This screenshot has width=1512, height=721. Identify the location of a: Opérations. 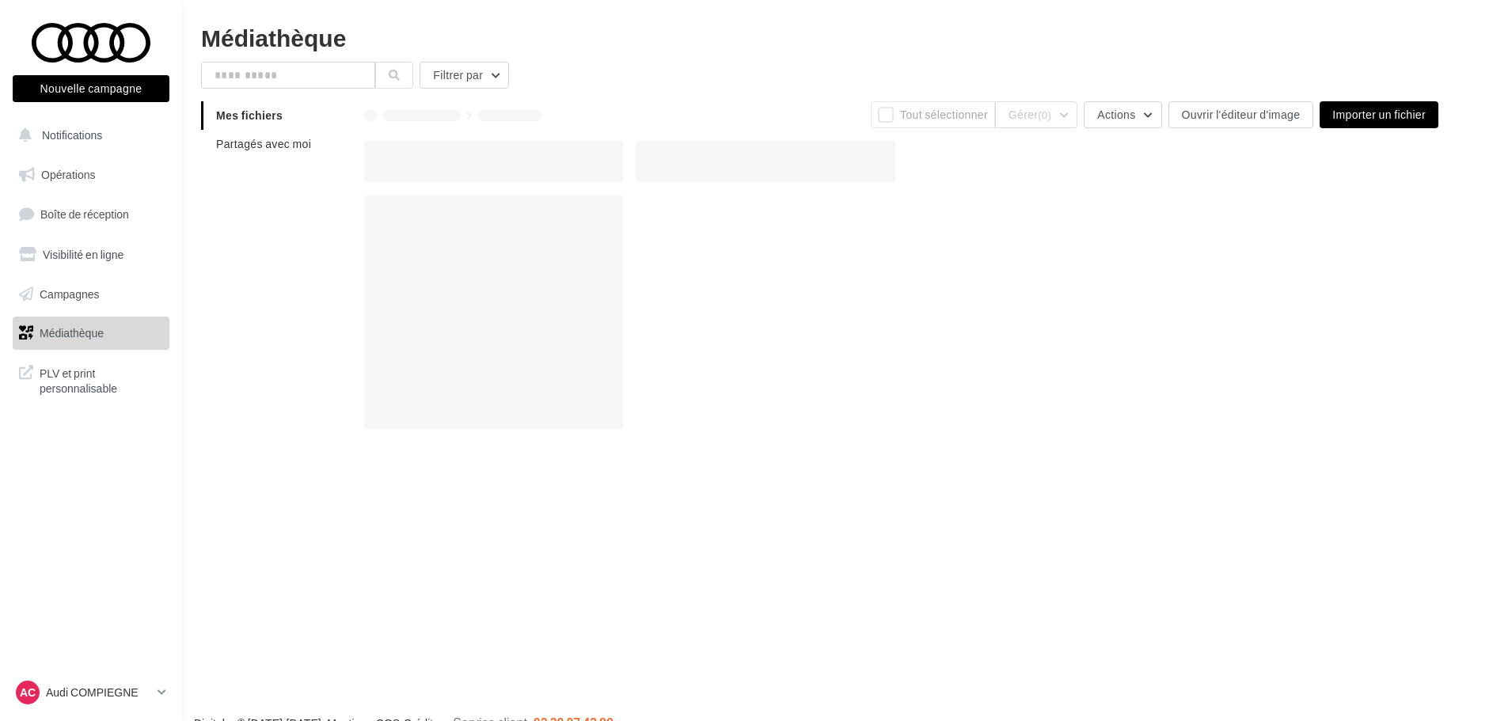
(91, 175).